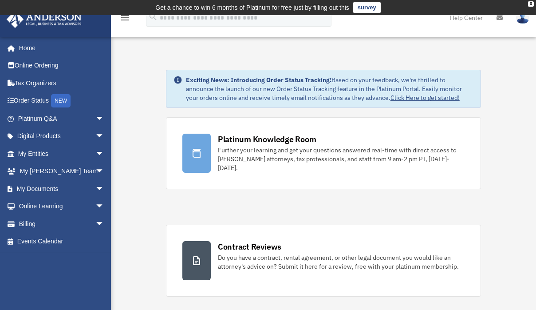 The width and height of the screenshot is (536, 310). What do you see at coordinates (62, 119) in the screenshot?
I see `a: Platinum Q&Aarrow_drop_down` at bounding box center [62, 119].